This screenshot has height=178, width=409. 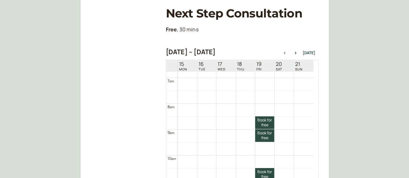 What do you see at coordinates (171, 29) in the screenshot?
I see `b: Free` at bounding box center [171, 29].